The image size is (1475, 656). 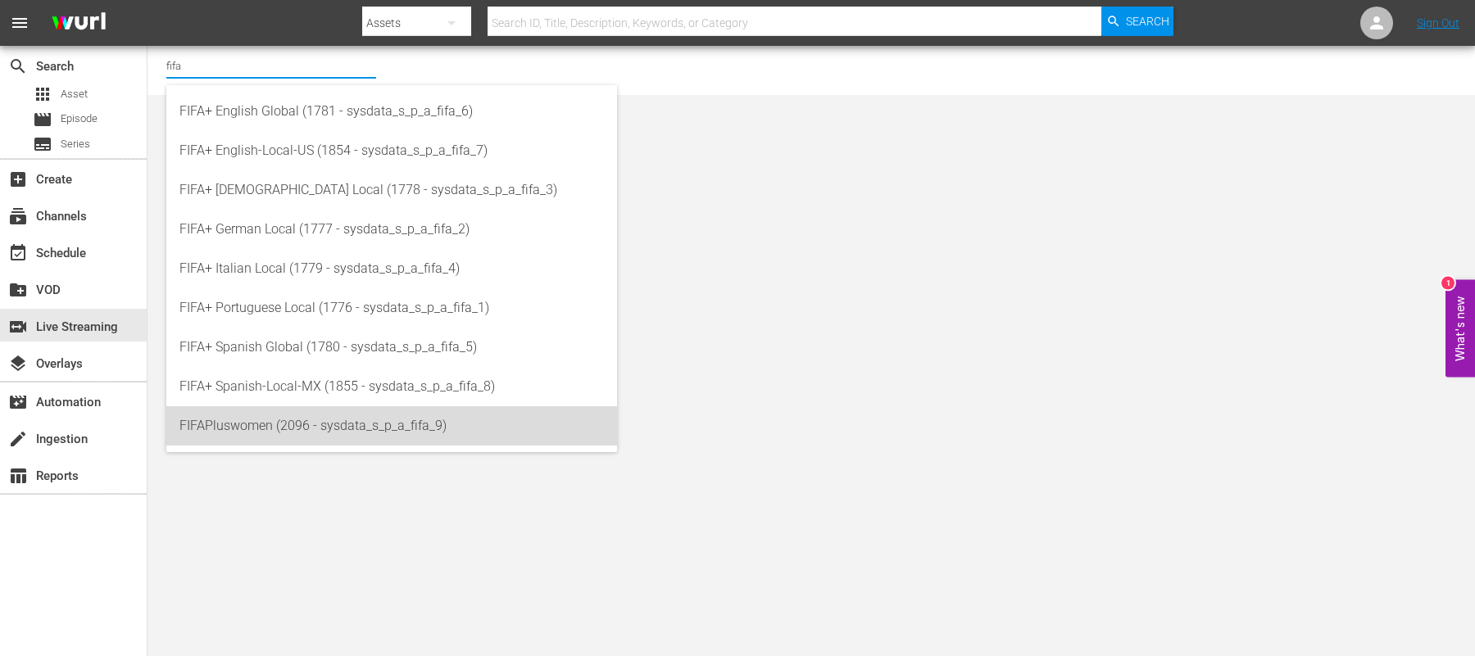 What do you see at coordinates (392, 308) in the screenshot?
I see `div: FIFA+ Portuguese Local (1776 - sysdata_s_p_a_fifa_1)` at bounding box center [392, 308].